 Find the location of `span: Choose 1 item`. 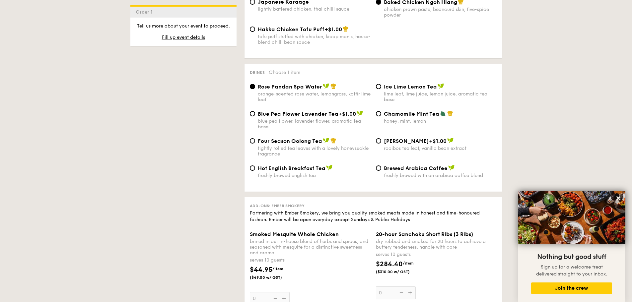

span: Choose 1 item is located at coordinates (284, 72).